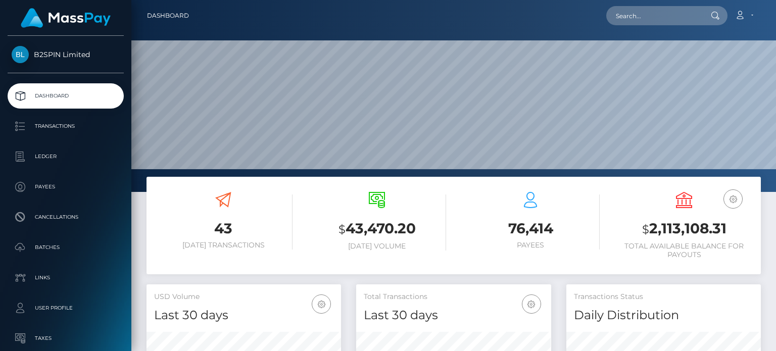  What do you see at coordinates (66, 217) in the screenshot?
I see `p: Cancellations` at bounding box center [66, 217].